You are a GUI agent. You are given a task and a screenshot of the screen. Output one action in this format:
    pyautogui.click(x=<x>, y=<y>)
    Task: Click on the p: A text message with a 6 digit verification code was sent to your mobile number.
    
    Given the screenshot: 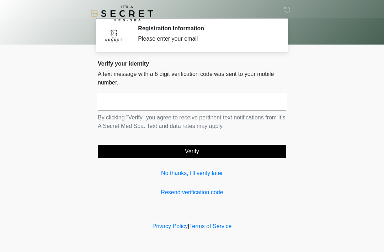 What is the action you would take?
    pyautogui.click(x=192, y=78)
    